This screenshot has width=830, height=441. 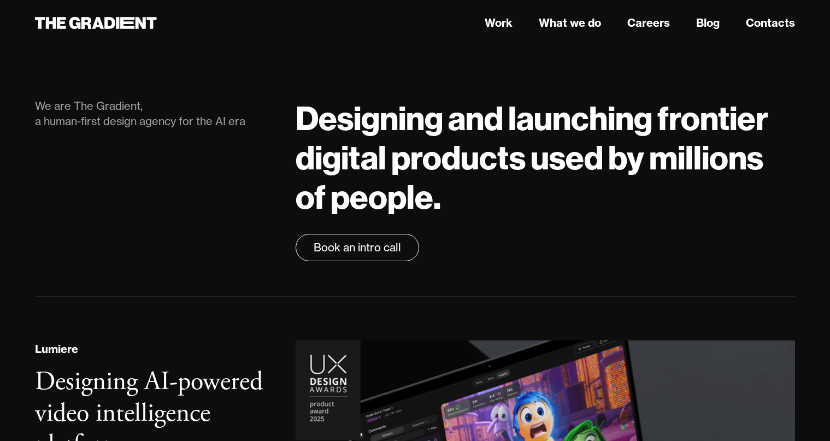 What do you see at coordinates (708, 23) in the screenshot?
I see `a: Blog` at bounding box center [708, 23].